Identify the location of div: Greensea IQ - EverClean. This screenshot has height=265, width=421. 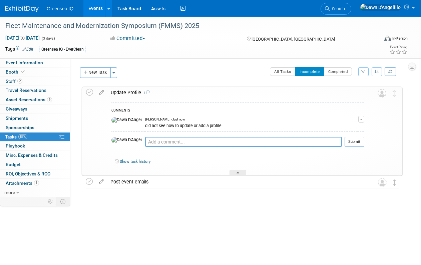
(62, 49).